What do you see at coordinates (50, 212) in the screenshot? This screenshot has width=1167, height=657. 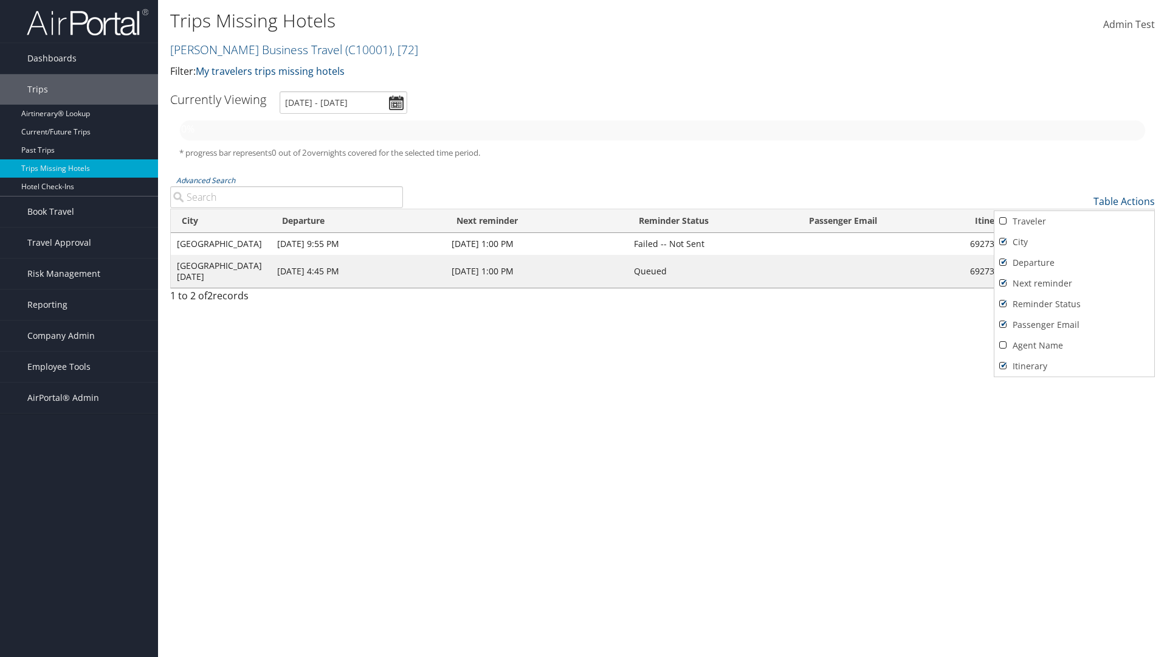 I see `span: Book Travel` at bounding box center [50, 212].